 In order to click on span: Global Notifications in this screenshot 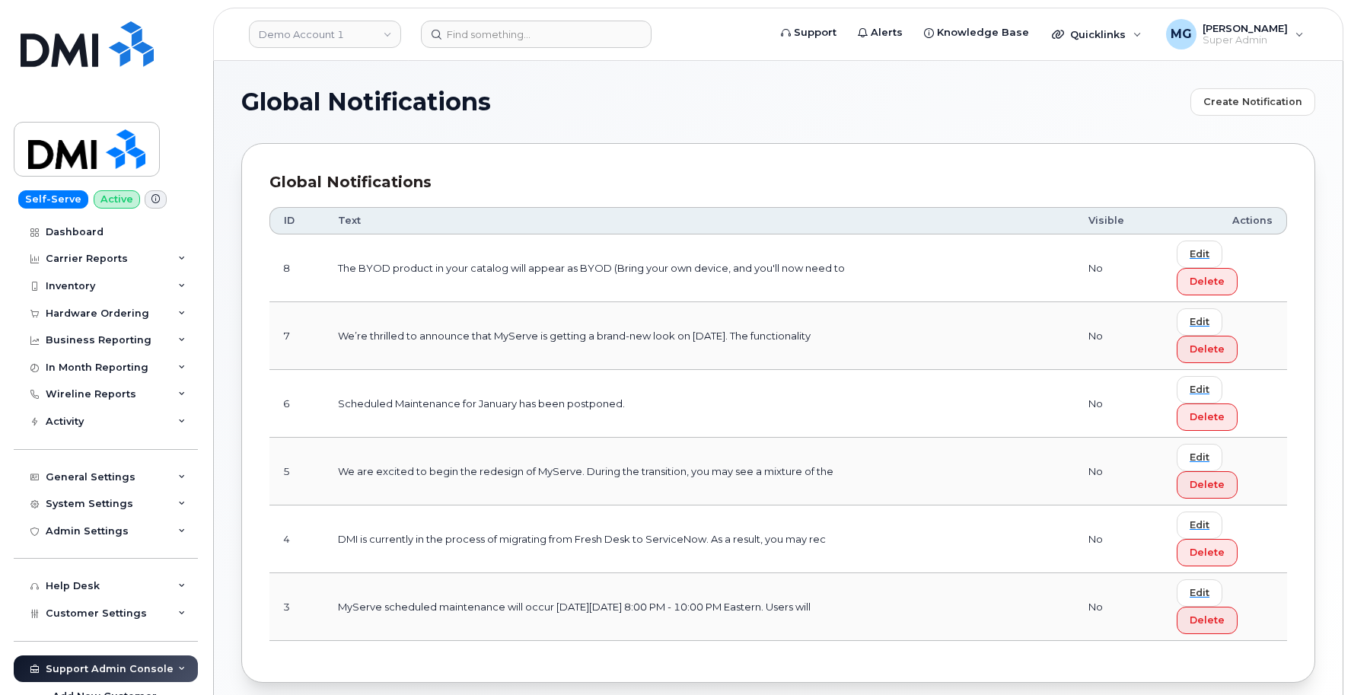, I will do `click(366, 102)`.